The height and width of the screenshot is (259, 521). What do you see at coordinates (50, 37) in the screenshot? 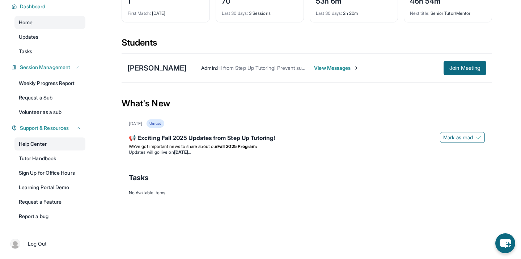
I see `a: Updates` at bounding box center [50, 37].